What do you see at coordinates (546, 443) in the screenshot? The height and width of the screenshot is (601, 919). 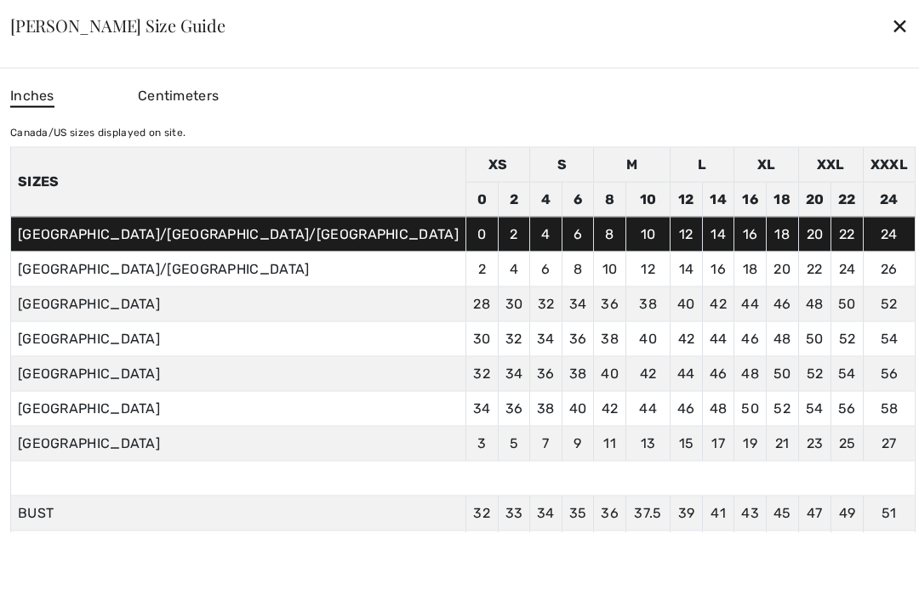 I see `td: 7` at bounding box center [546, 443].